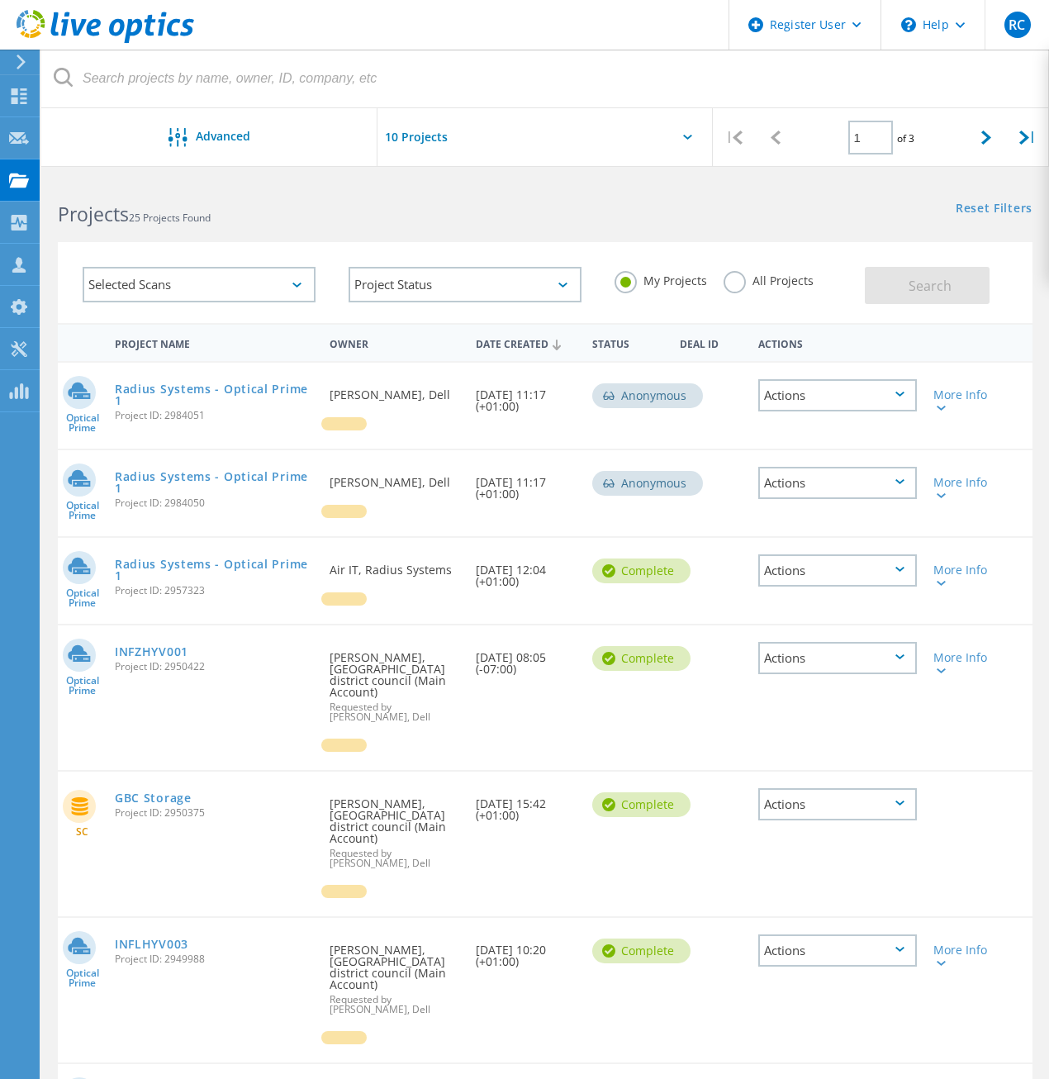 The height and width of the screenshot is (1079, 1049). What do you see at coordinates (394, 342) in the screenshot?
I see `div: Owner` at bounding box center [394, 342].